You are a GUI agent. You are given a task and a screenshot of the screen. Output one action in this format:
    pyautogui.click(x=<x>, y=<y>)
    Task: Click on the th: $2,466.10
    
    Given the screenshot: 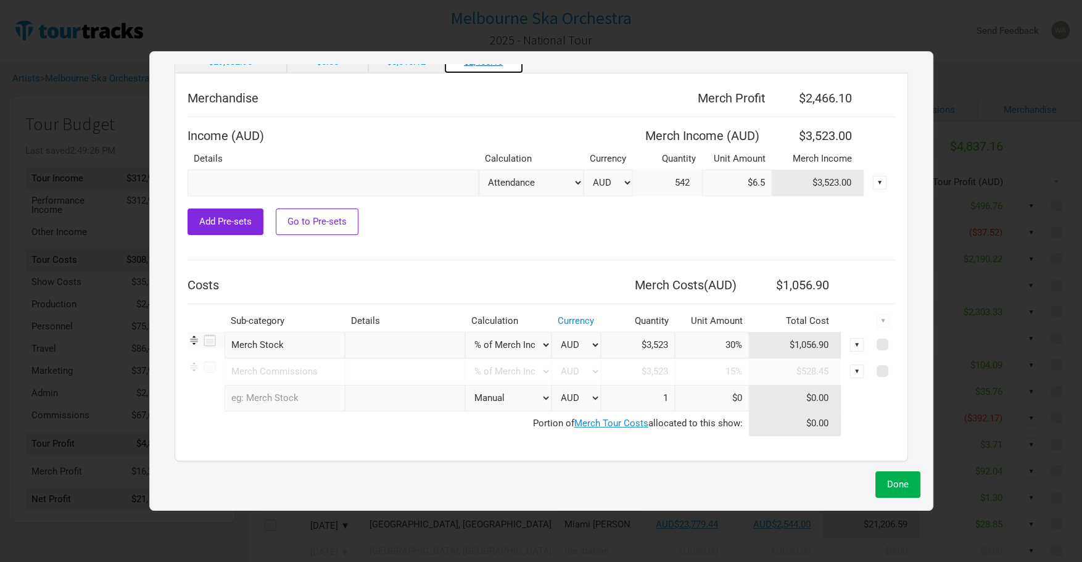 What is the action you would take?
    pyautogui.click(x=818, y=98)
    